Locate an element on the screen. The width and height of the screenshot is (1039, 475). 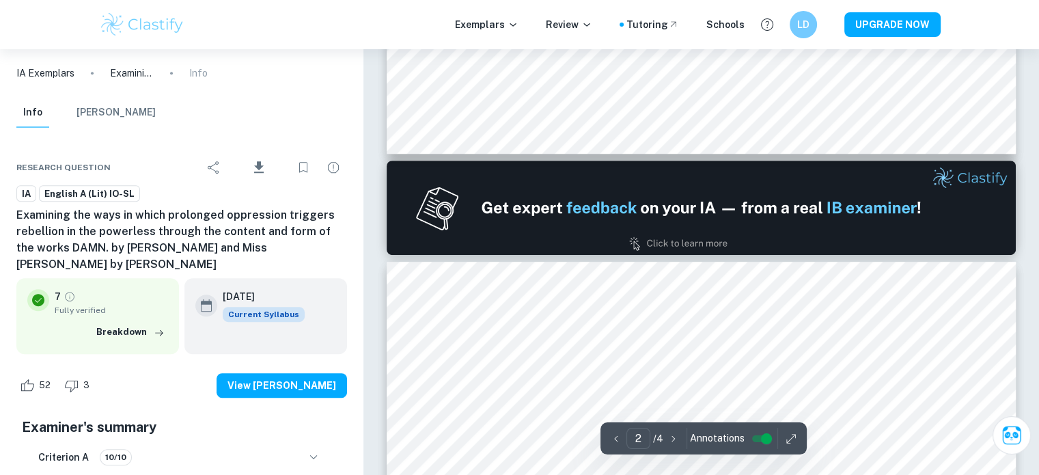
span: 52 is located at coordinates (44, 385).